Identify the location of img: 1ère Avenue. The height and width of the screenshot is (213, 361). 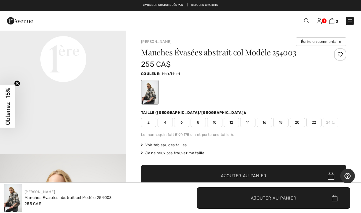
(20, 21).